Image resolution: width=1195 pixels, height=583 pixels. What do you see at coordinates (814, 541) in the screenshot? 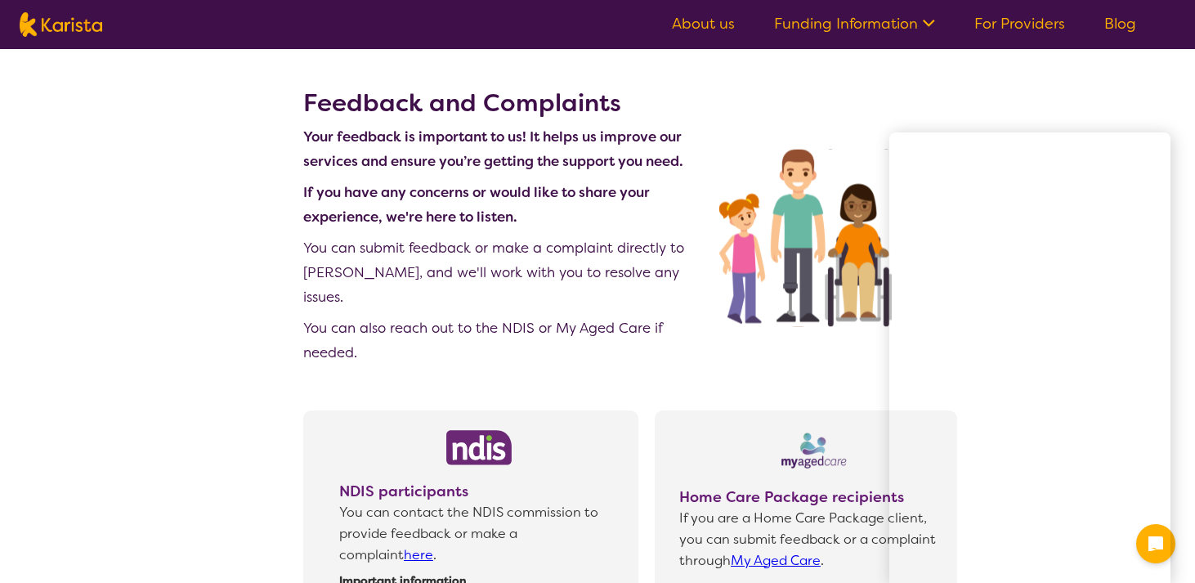
I see `span: If you are a Home Care Package client, you can submit feedback or a complaint through .` at bounding box center [814, 541].